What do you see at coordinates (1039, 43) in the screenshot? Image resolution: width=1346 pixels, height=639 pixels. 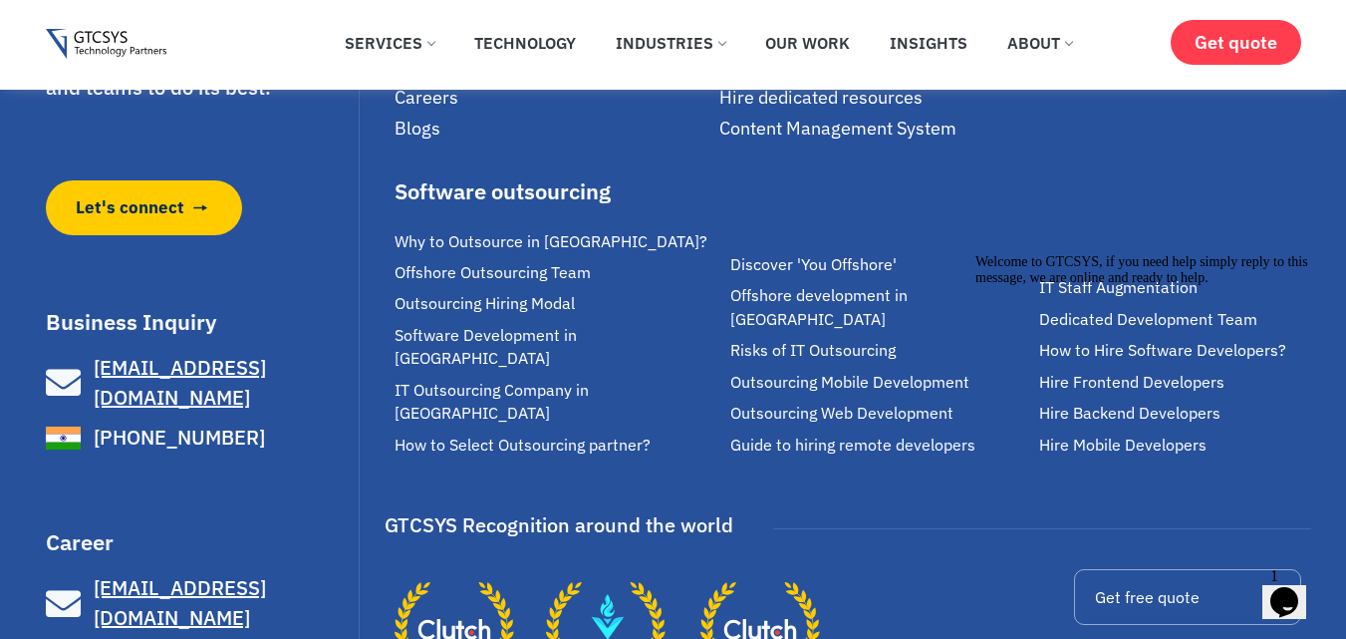 I see `a: About` at bounding box center [1039, 43].